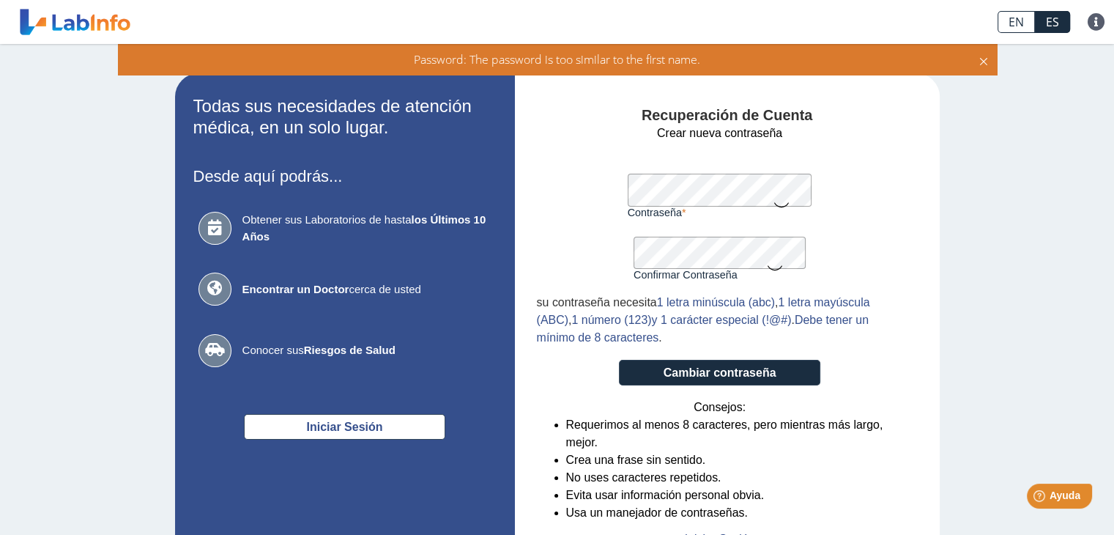  Describe the element at coordinates (716, 302) in the screenshot. I see `span: 1 letra minúscula (abc)` at that location.